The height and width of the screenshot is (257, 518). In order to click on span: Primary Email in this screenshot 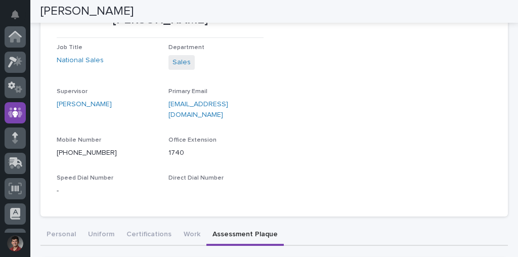, I will do `click(188, 92)`.